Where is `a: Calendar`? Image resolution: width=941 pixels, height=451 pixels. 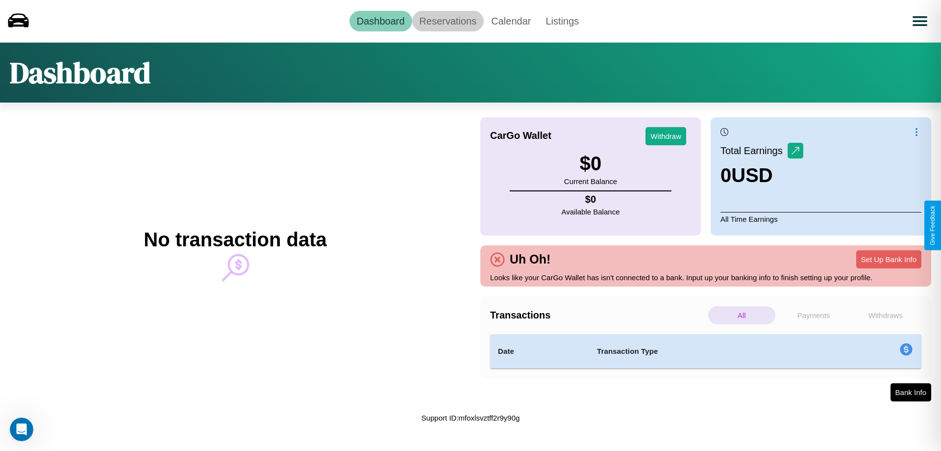 a: Calendar is located at coordinates (511, 21).